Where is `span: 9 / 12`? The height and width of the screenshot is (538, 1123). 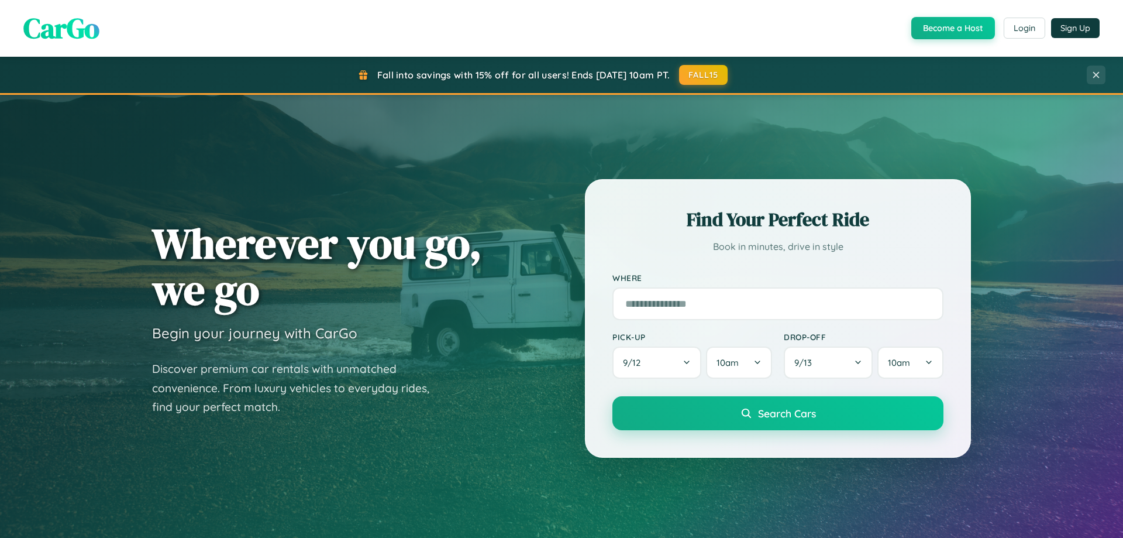
span: 9 / 12 is located at coordinates (635, 362).